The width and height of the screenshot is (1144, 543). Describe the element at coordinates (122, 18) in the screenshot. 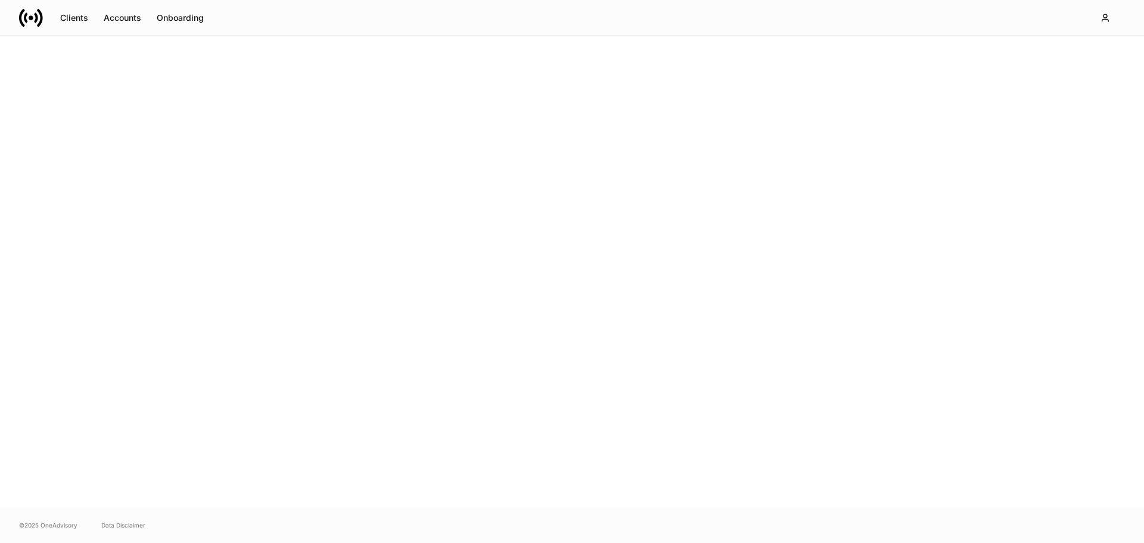

I see `div: Accounts` at that location.